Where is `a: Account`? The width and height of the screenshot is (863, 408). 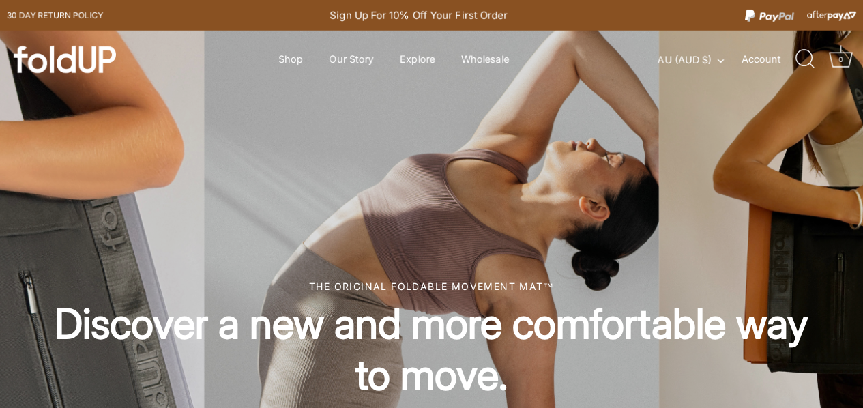
a: Account is located at coordinates (767, 59).